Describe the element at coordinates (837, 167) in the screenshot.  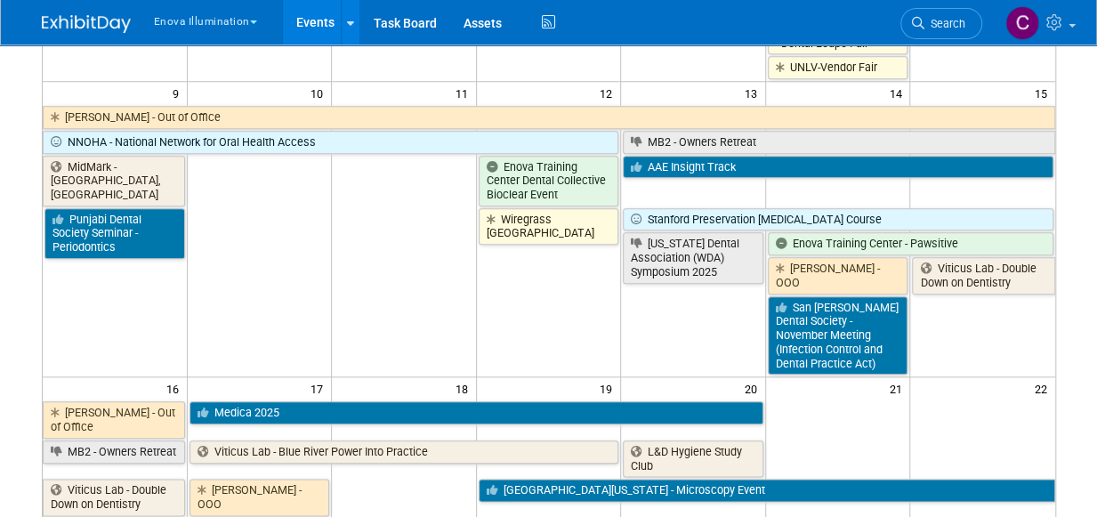
I see `a: AAE Insight Track` at that location.